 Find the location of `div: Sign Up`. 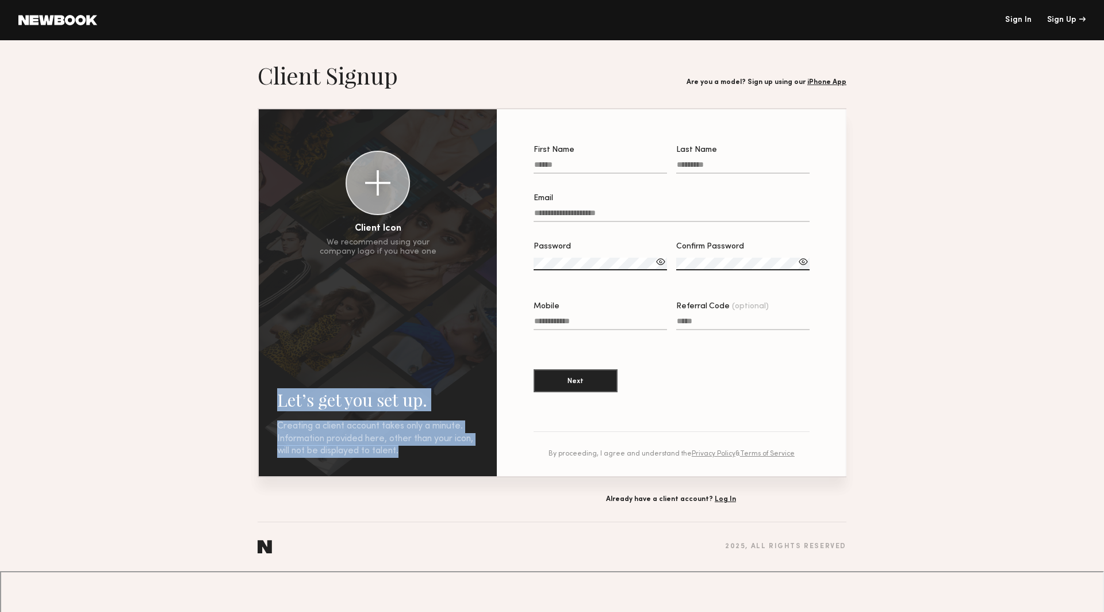

div: Sign Up is located at coordinates (1066, 20).